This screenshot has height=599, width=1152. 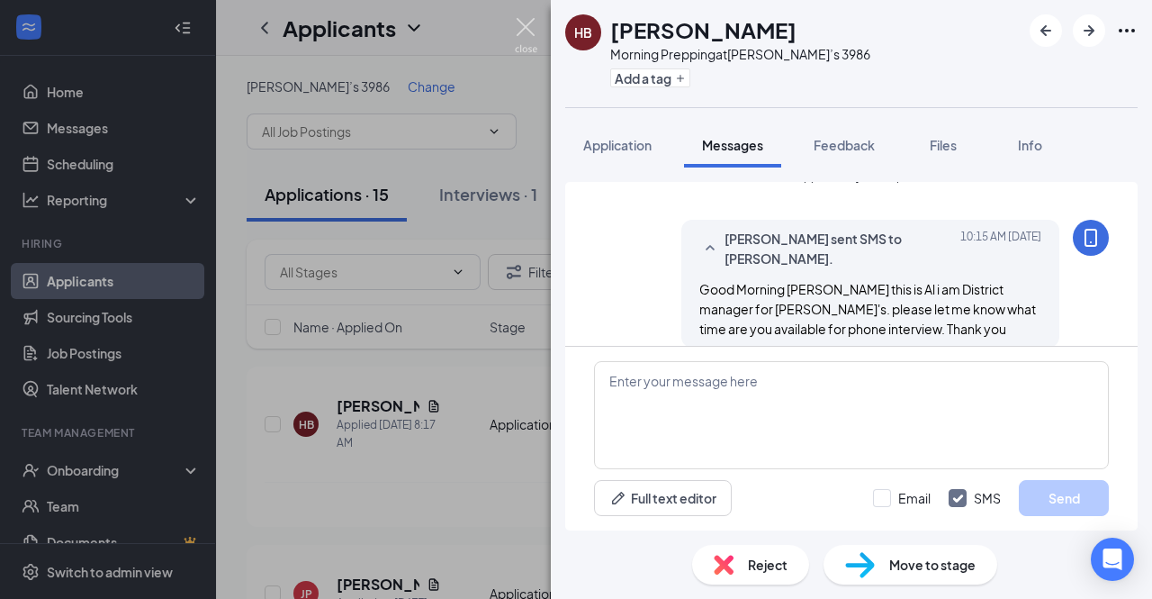 I want to click on button: ArrowLeftNew, so click(x=1046, y=31).